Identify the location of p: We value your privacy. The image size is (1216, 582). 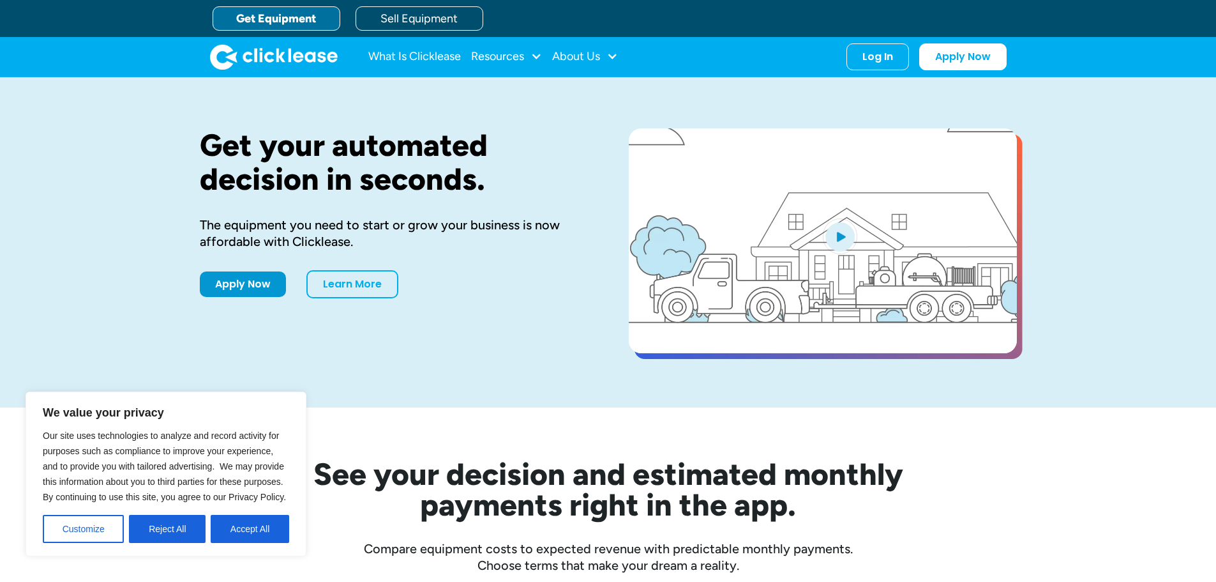
(166, 412).